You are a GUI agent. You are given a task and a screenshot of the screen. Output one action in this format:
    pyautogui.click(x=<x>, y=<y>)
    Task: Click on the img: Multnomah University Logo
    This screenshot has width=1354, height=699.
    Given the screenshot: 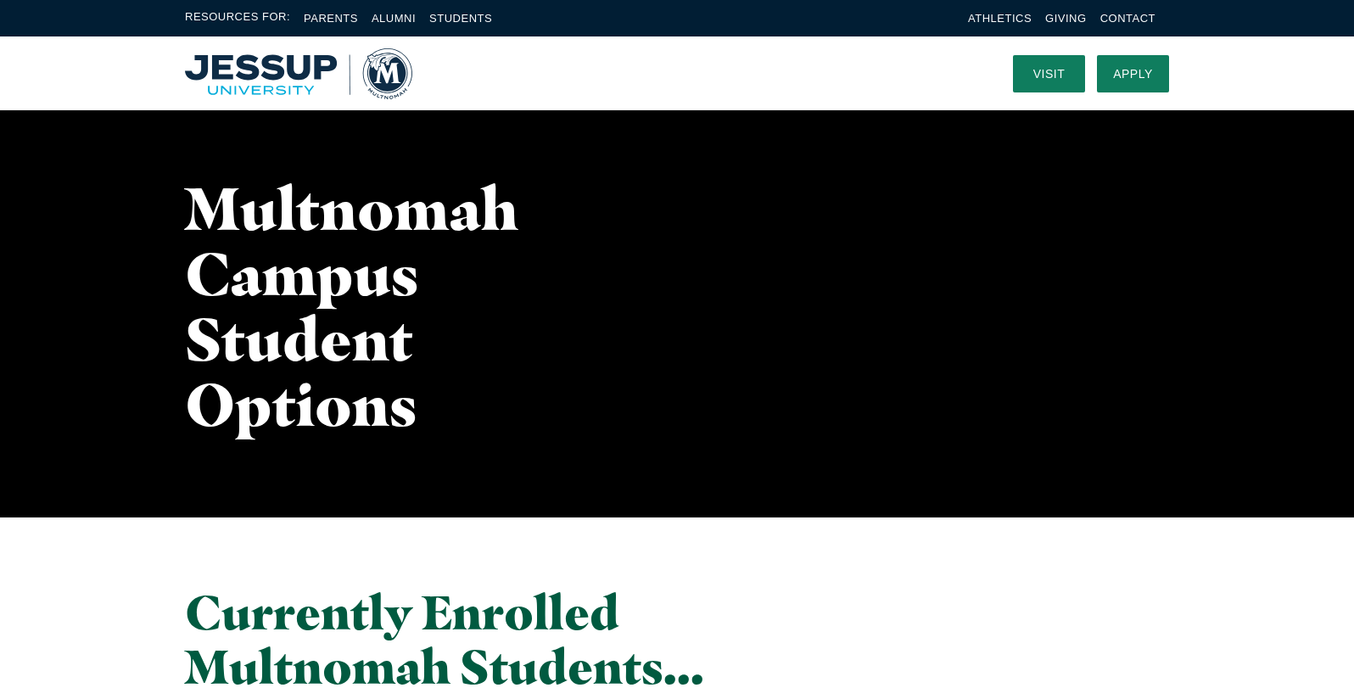 What is the action you would take?
    pyautogui.click(x=299, y=74)
    